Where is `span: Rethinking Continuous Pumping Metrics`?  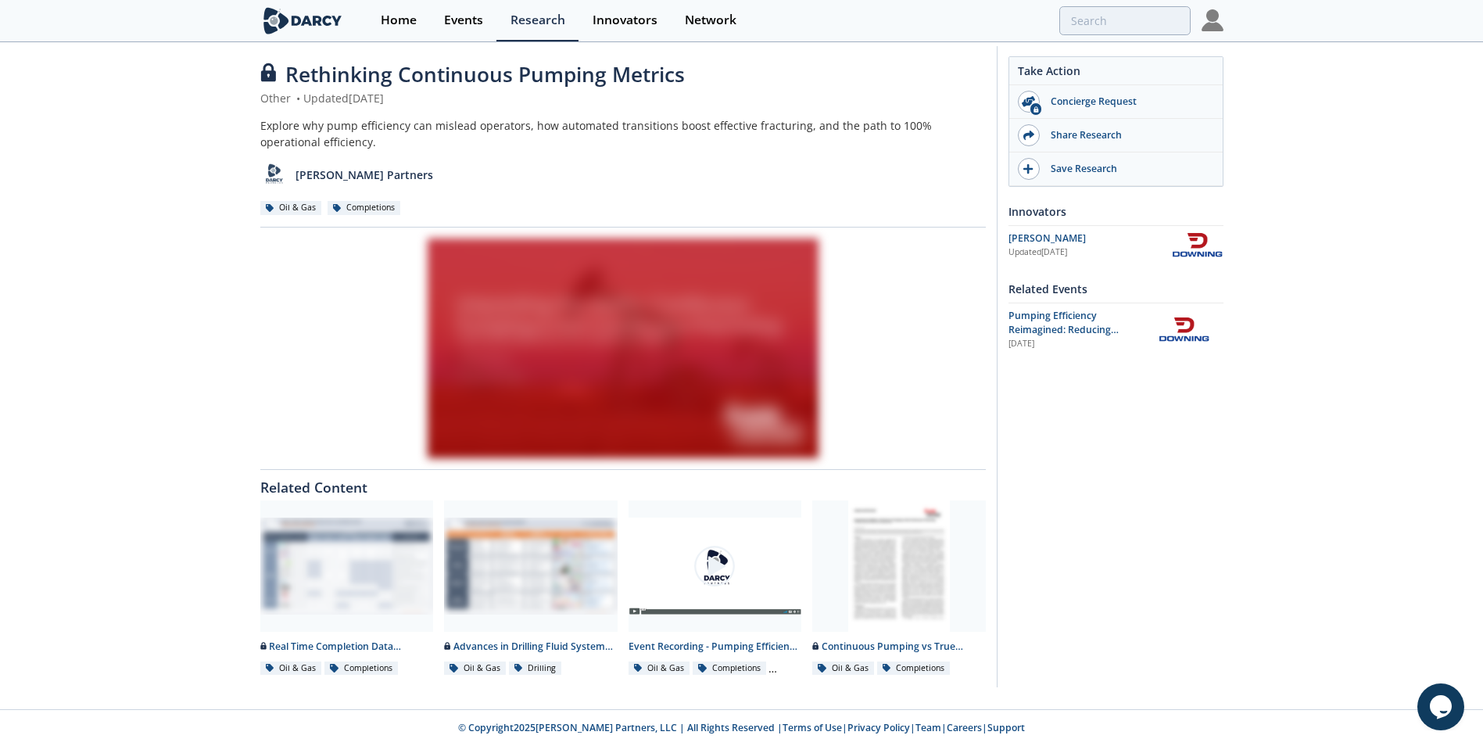 span: Rethinking Continuous Pumping Metrics is located at coordinates (485, 74).